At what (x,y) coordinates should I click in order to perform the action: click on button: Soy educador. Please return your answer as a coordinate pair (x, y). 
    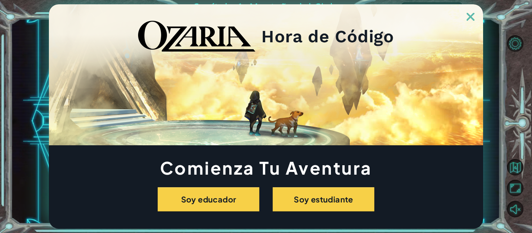
    Looking at the image, I should click on (209, 199).